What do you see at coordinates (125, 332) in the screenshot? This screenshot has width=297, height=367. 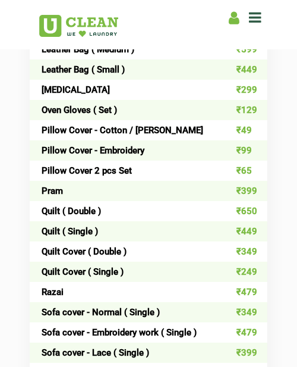 I see `td: Sofa cover - Embroidery work ( Single )` at bounding box center [125, 332].